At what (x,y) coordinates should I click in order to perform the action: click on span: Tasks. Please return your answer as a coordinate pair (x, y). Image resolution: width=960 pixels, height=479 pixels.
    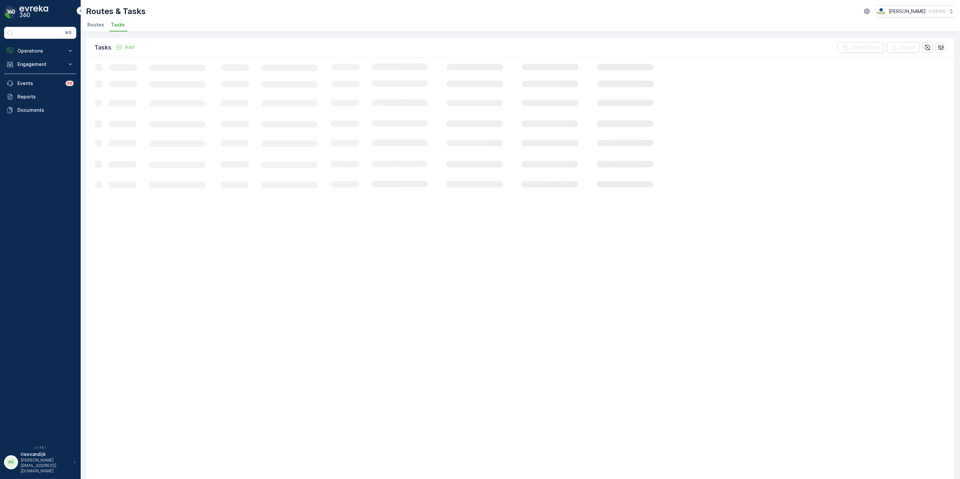
    Looking at the image, I should click on (118, 25).